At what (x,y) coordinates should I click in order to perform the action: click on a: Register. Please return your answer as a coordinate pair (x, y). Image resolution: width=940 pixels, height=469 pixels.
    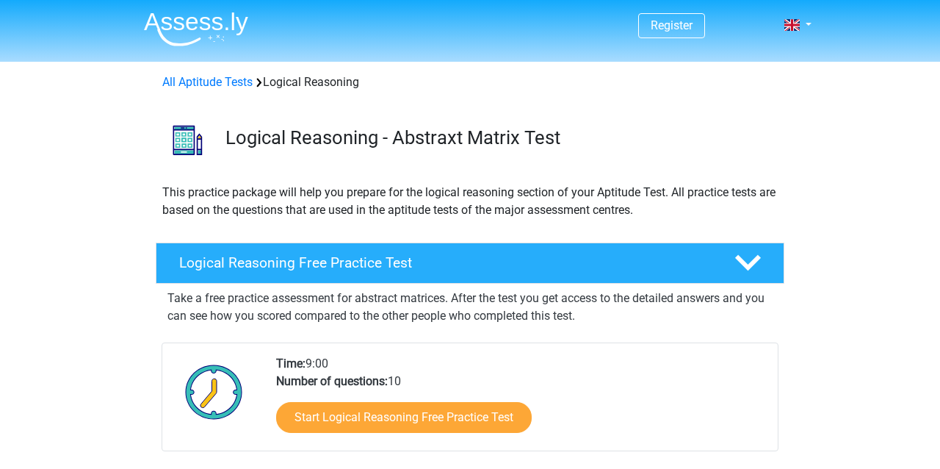
    Looking at the image, I should click on (671, 25).